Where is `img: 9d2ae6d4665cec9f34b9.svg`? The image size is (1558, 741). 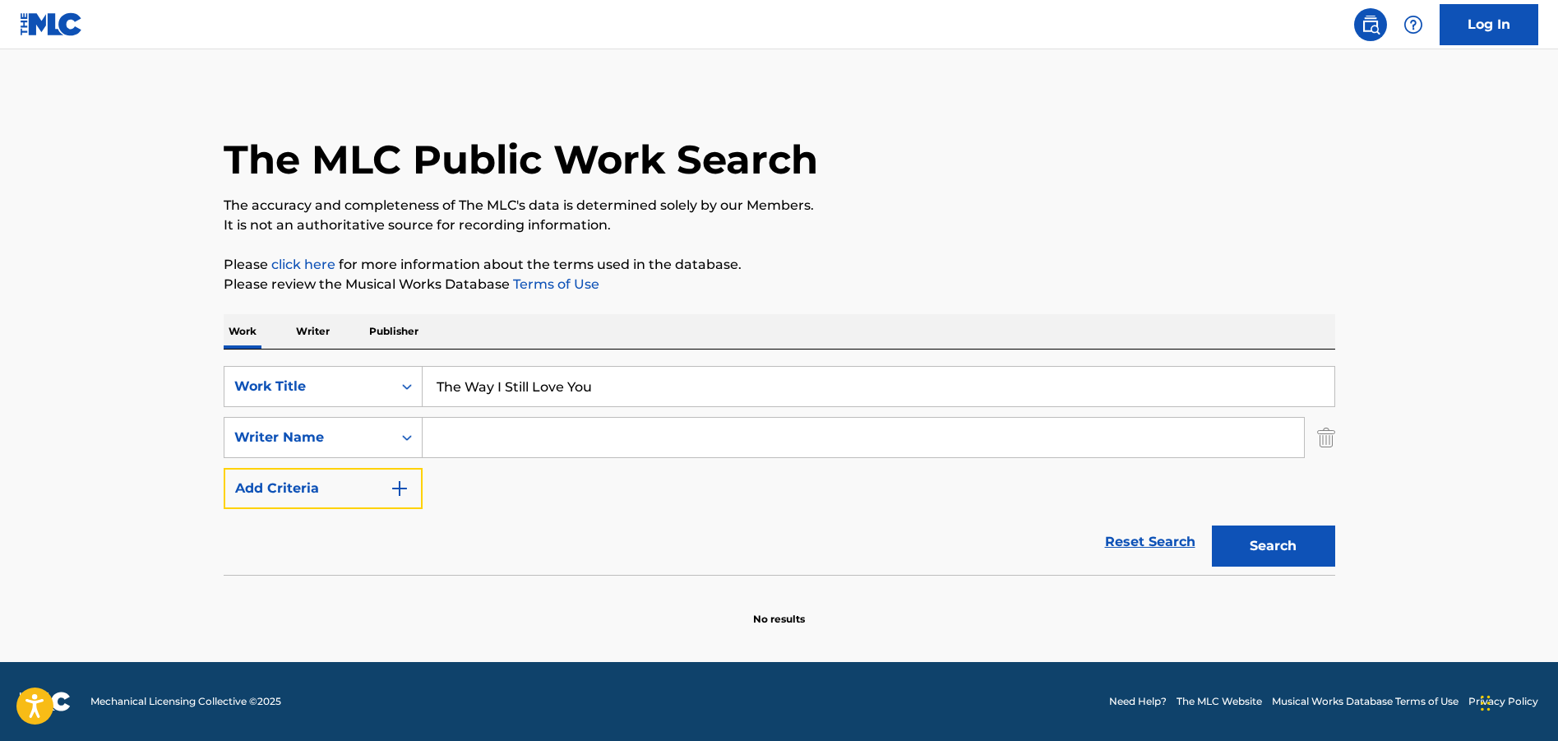
img: 9d2ae6d4665cec9f34b9.svg is located at coordinates (400, 488).